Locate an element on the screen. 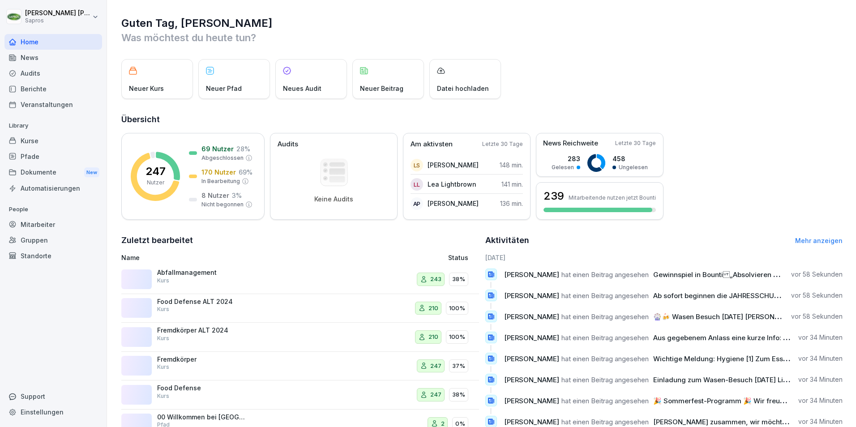  p: 170 Nutzer is located at coordinates (218, 172).